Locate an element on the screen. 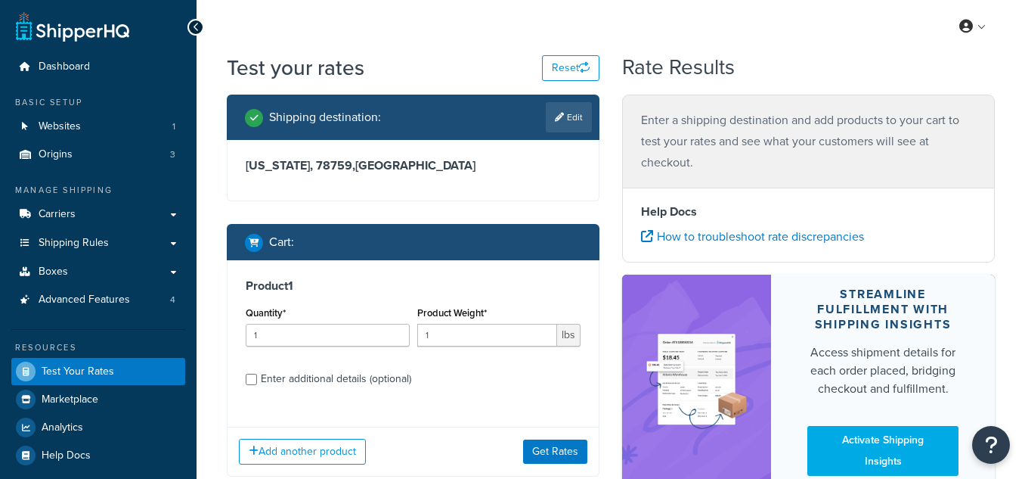 The image size is (1025, 479). button: Get Rates is located at coordinates (555, 451).